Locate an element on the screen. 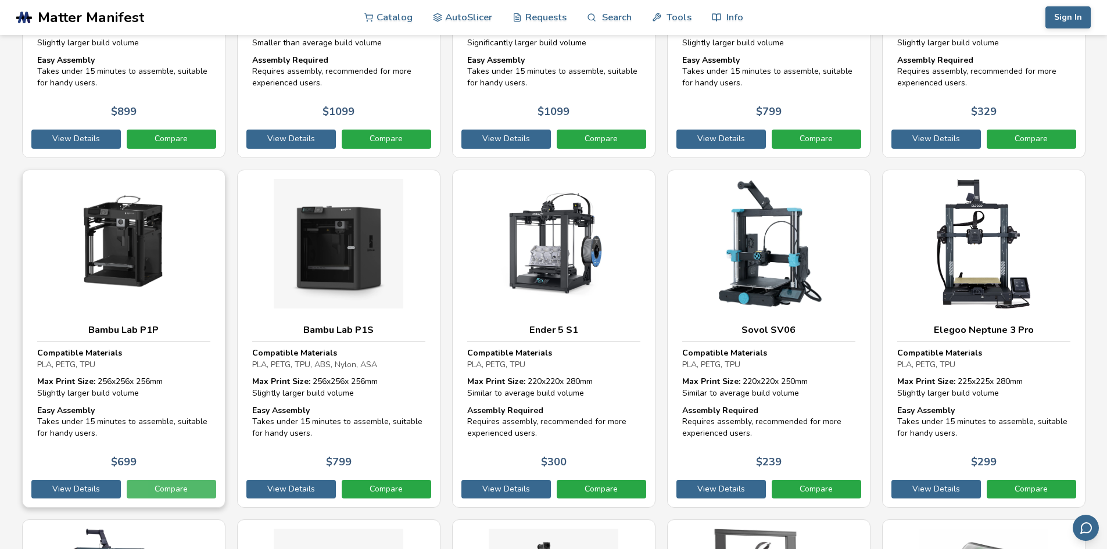 Image resolution: width=1107 pixels, height=549 pixels. a: Sovol SV06Compatible MaterialsPLA, PETG, TPUMax Print Size: 220x220x 250mmSimilar to average buil... is located at coordinates (769, 339).